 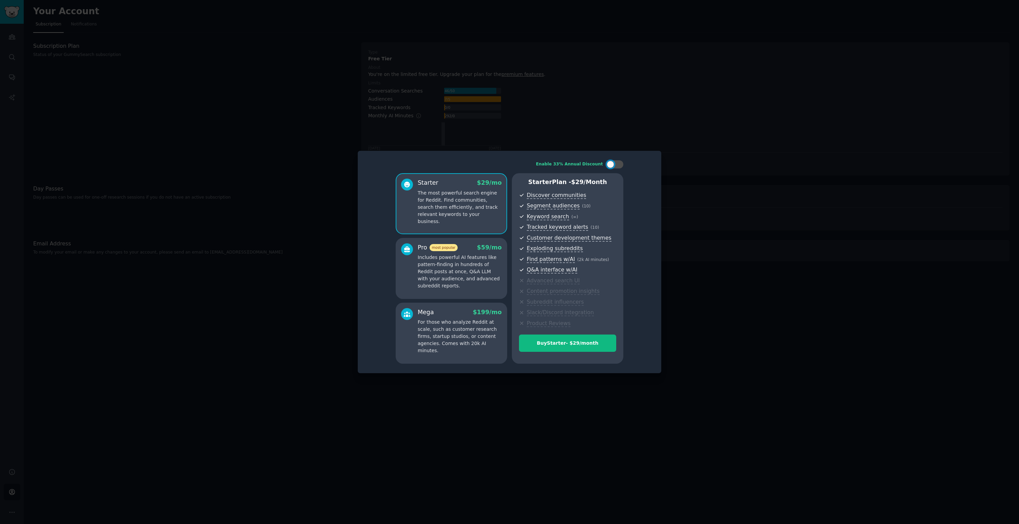 What do you see at coordinates (489, 183) in the screenshot?
I see `span: $ 29 /mo` at bounding box center [489, 183].